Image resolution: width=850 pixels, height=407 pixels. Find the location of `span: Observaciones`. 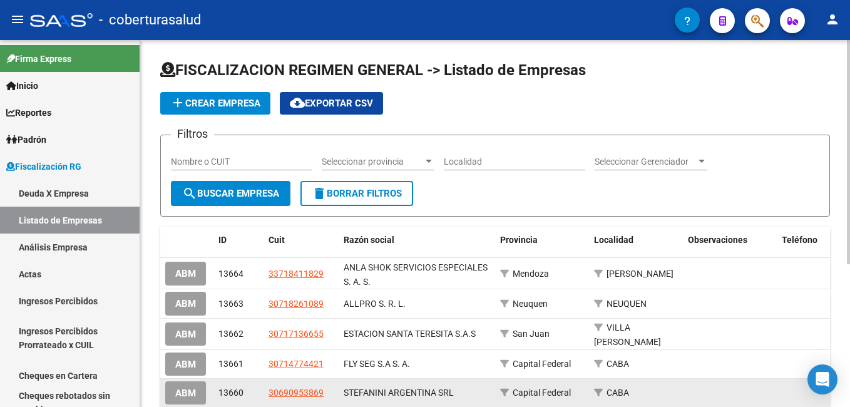

span: Observaciones is located at coordinates (718, 240).